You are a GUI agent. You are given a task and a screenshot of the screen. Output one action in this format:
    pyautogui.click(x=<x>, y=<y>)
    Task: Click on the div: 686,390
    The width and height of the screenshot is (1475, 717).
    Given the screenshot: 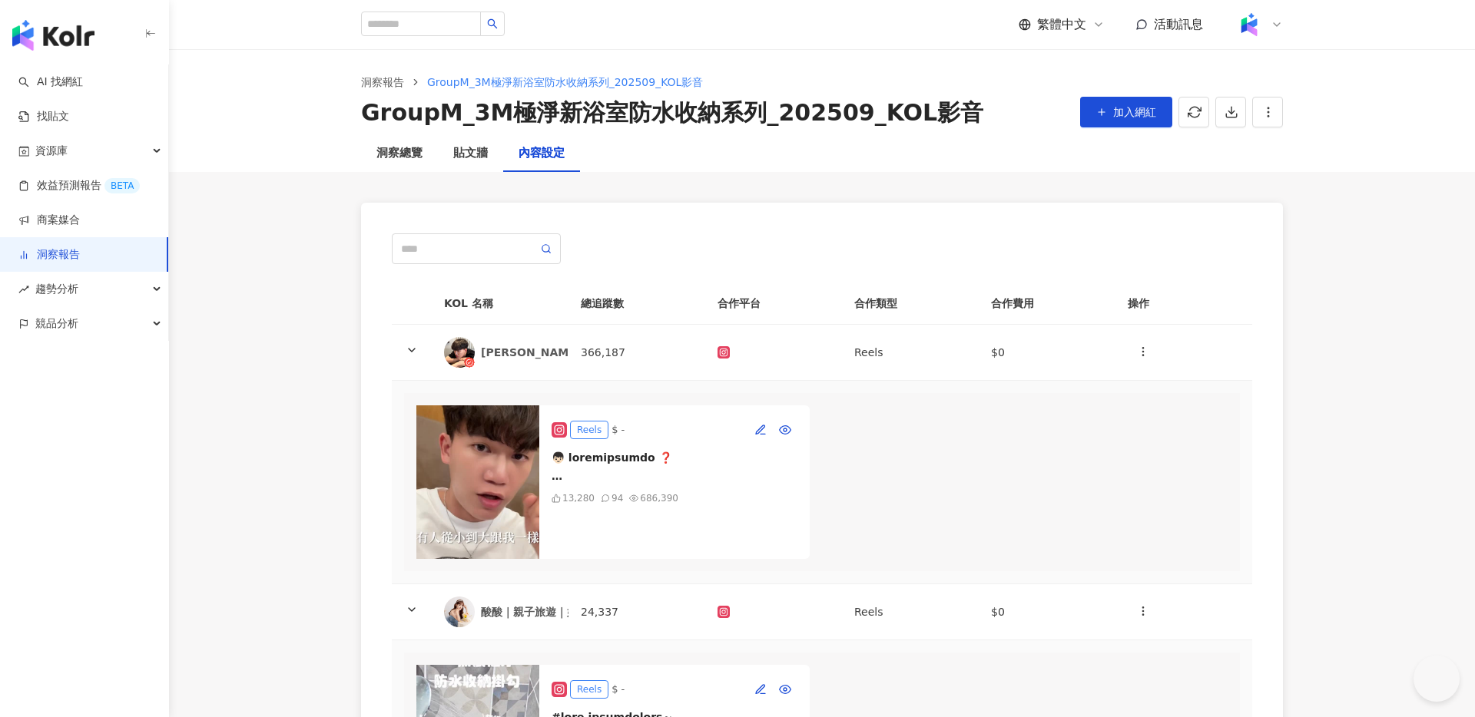 What is the action you would take?
    pyautogui.click(x=659, y=498)
    